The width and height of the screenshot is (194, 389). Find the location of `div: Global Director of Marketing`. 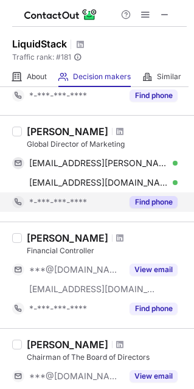

div: Global Director of Marketing is located at coordinates (107, 144).